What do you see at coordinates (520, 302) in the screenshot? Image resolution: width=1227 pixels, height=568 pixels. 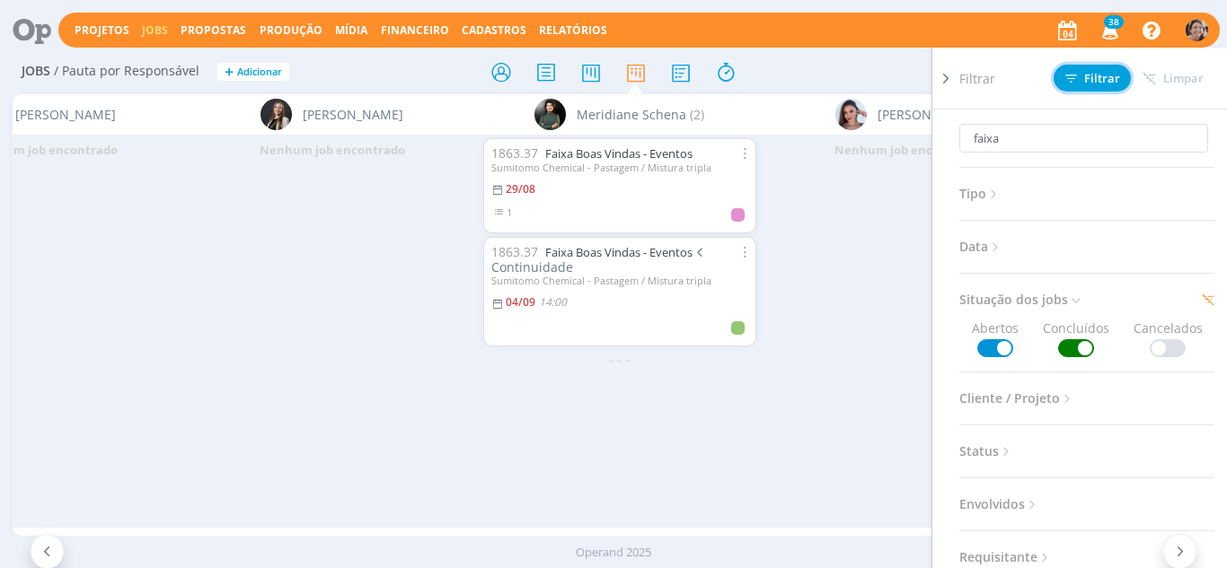 I see `04/09` at bounding box center [520, 302].